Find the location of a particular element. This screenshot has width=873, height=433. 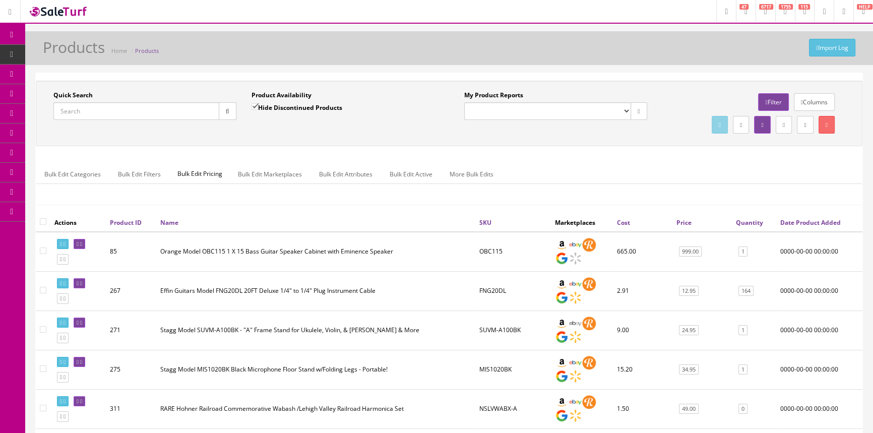

a: Bulk Edit Active is located at coordinates (411, 174).